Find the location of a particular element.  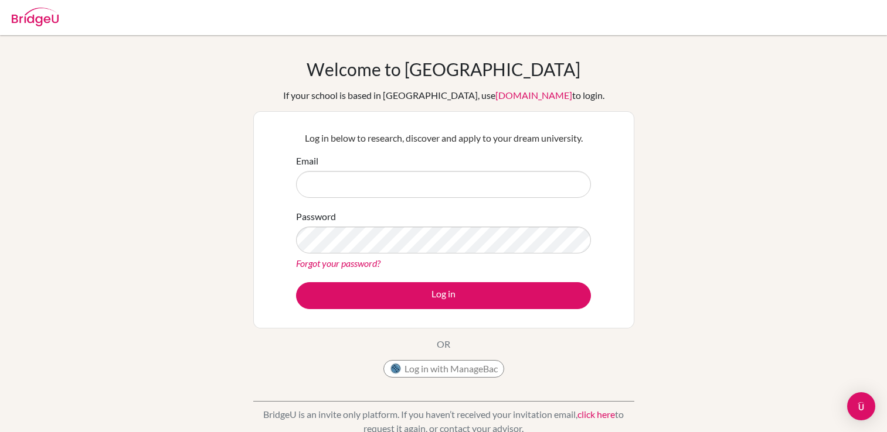

p: Log in below to research, discover and apply to your dream university. is located at coordinates (443, 138).